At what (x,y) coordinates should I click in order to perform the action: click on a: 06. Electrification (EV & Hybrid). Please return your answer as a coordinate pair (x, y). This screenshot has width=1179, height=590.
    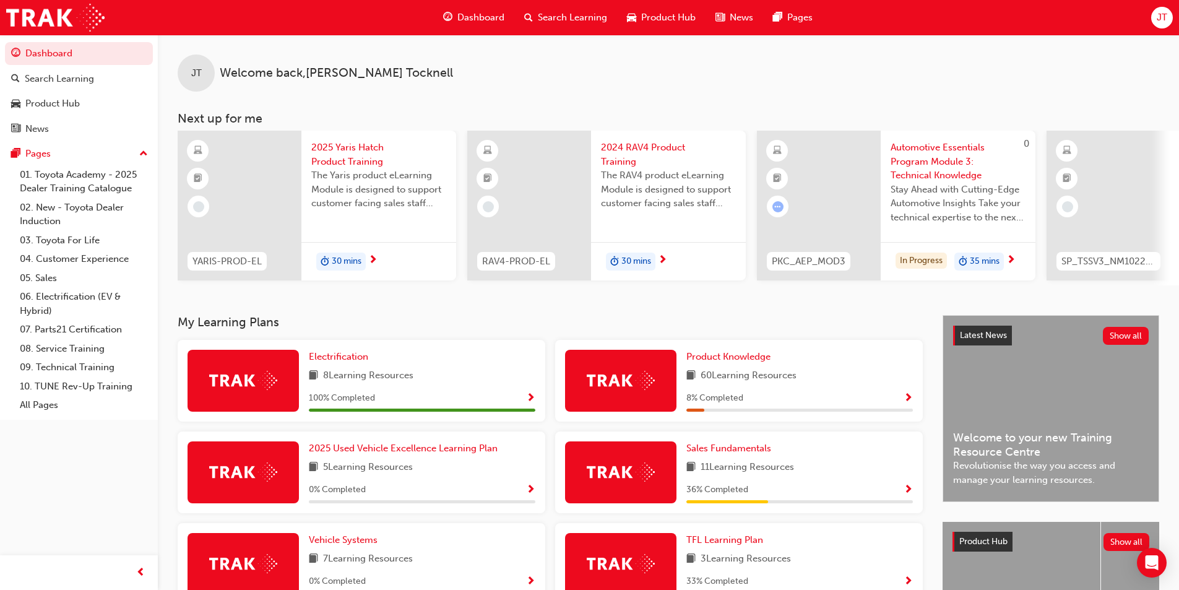
    Looking at the image, I should click on (84, 303).